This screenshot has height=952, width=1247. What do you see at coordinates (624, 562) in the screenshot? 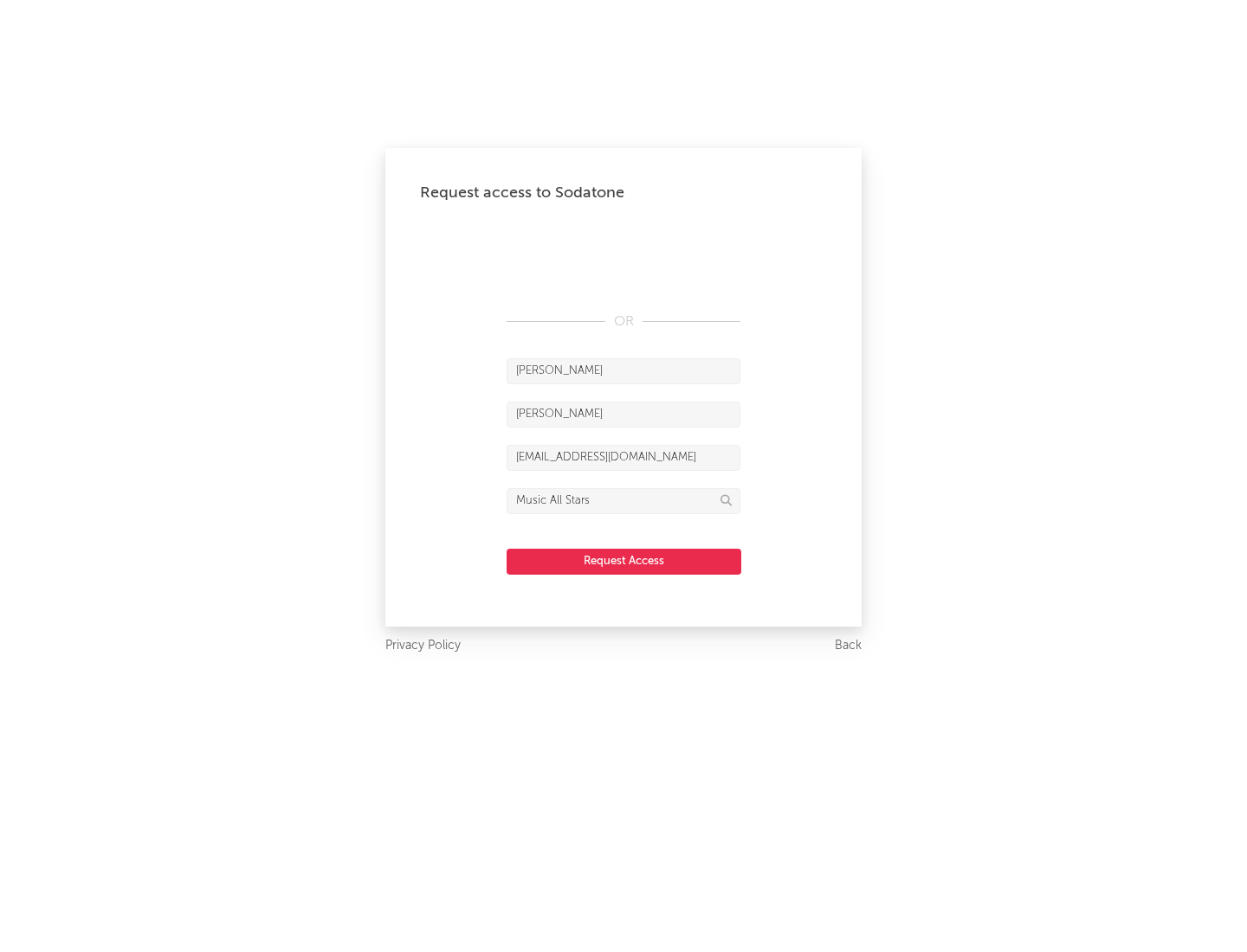
I see `button: Request Access` at bounding box center [624, 562].